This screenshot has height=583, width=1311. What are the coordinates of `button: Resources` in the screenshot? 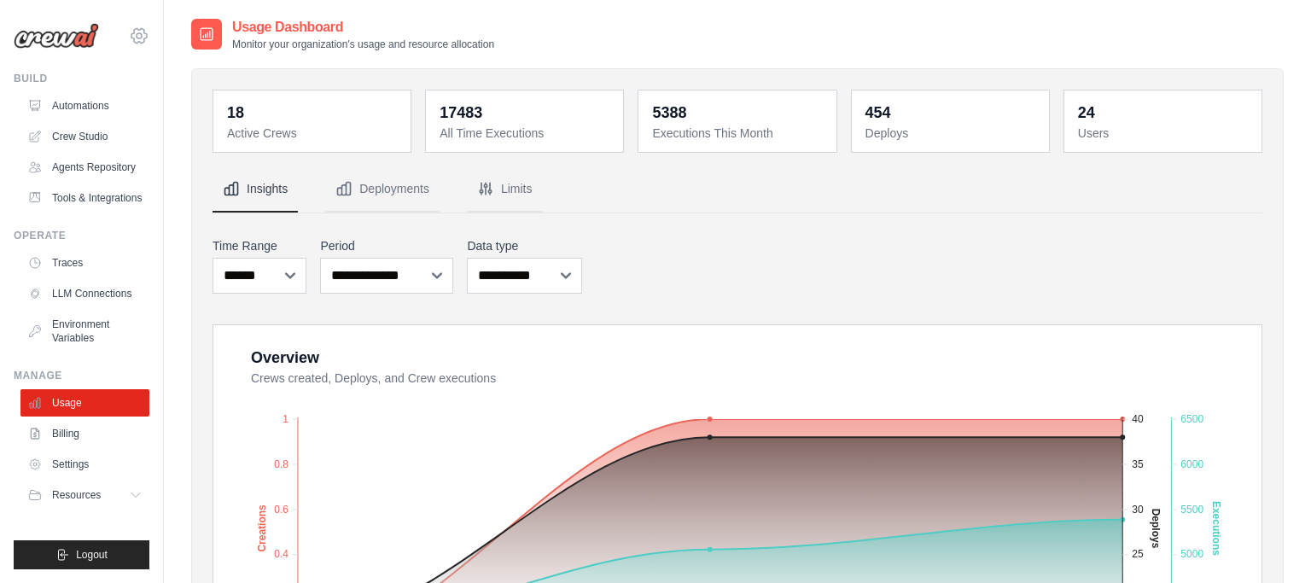 It's located at (84, 495).